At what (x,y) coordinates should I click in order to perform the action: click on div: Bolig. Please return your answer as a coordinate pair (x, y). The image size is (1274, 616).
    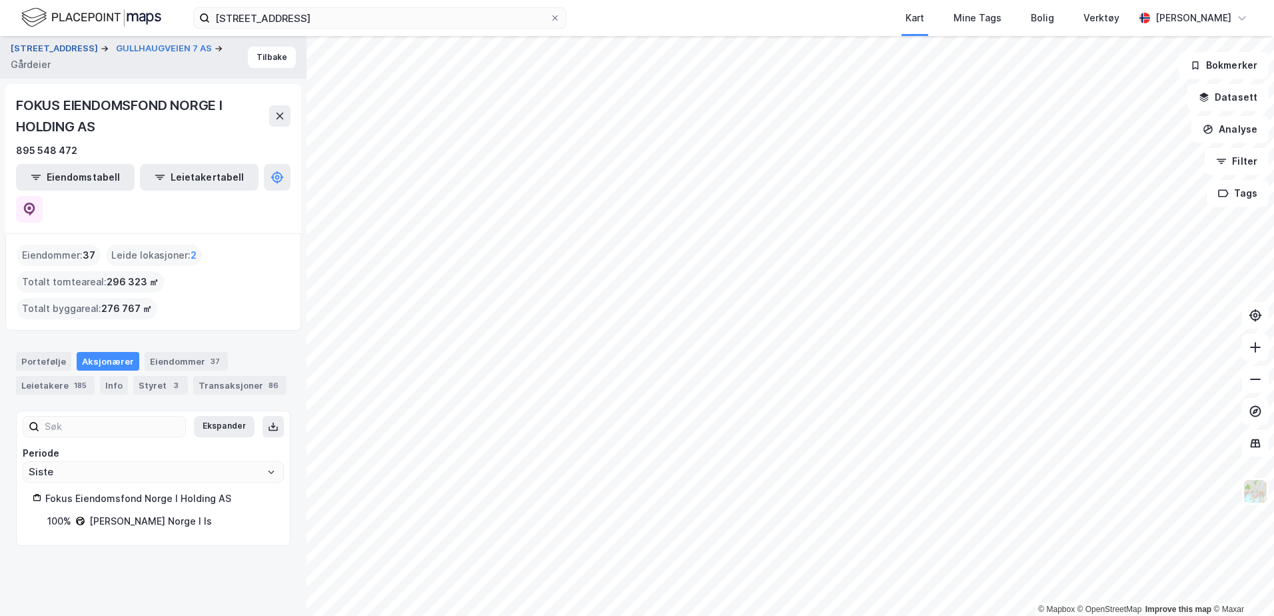
    Looking at the image, I should click on (1042, 18).